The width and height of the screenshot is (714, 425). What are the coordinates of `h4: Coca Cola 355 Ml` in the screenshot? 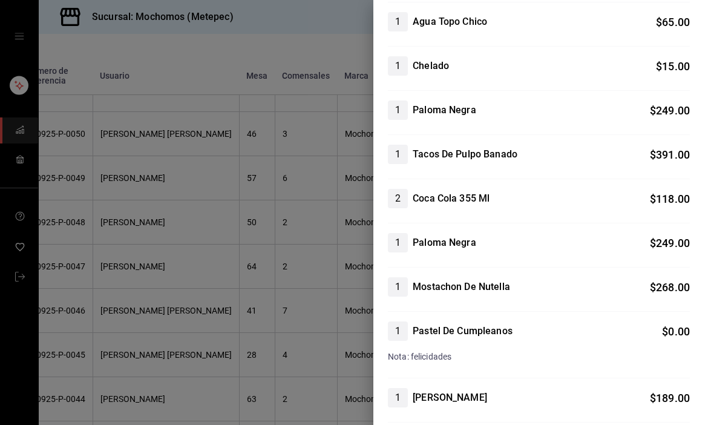 It's located at (451, 199).